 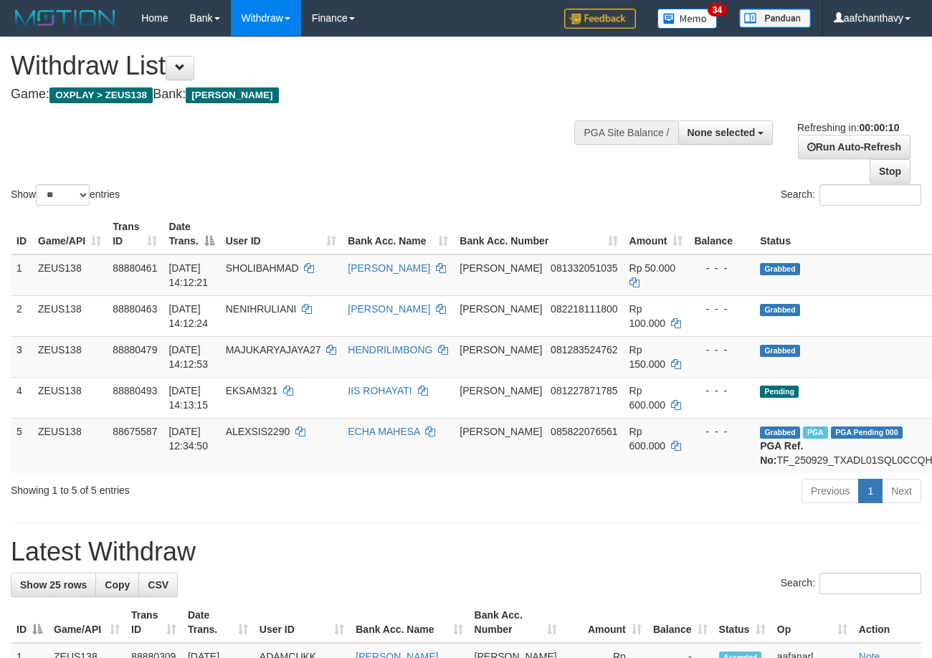 What do you see at coordinates (262, 268) in the screenshot?
I see `span: SHOLIBAHMAD` at bounding box center [262, 268].